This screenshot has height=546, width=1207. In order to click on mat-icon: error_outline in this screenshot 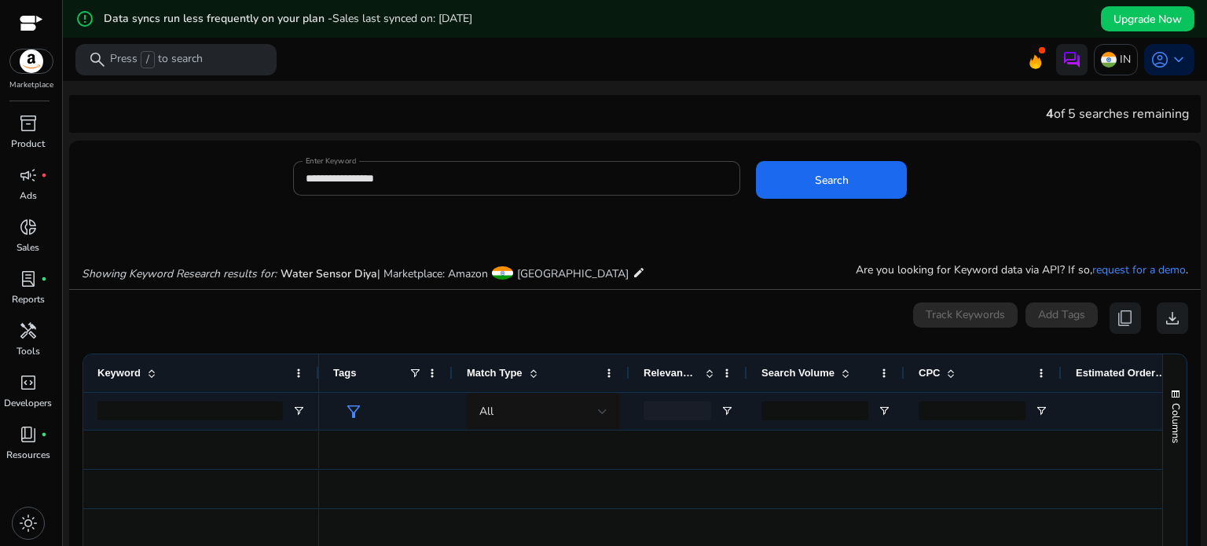, I will do `click(85, 19)`.